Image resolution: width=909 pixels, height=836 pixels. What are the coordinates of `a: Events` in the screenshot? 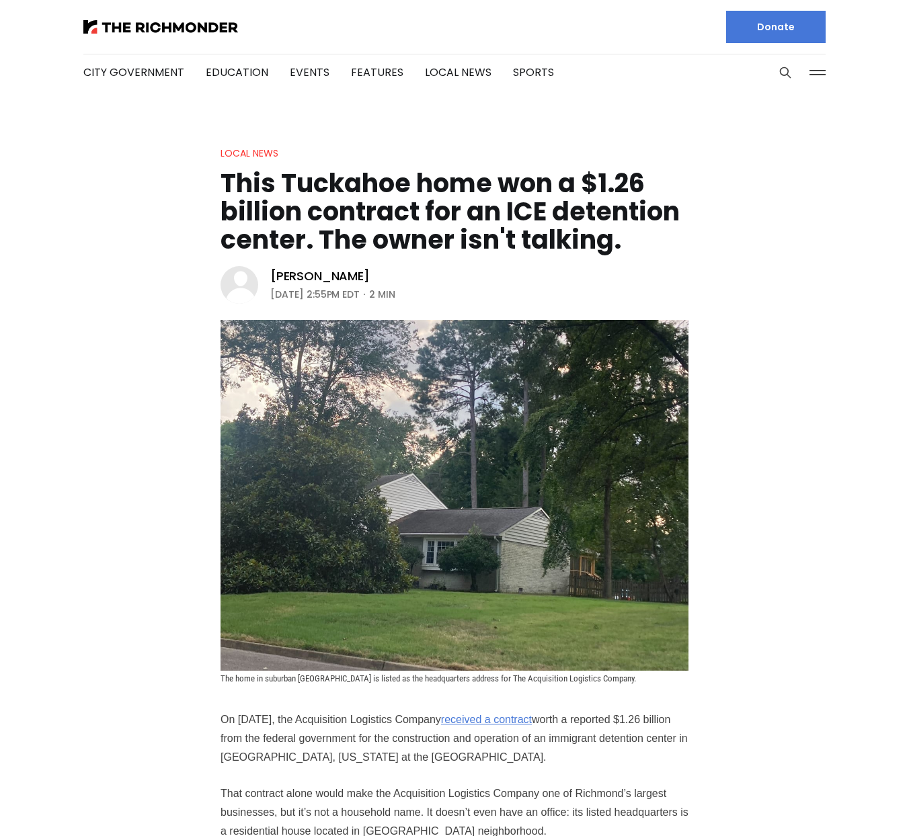 It's located at (309, 72).